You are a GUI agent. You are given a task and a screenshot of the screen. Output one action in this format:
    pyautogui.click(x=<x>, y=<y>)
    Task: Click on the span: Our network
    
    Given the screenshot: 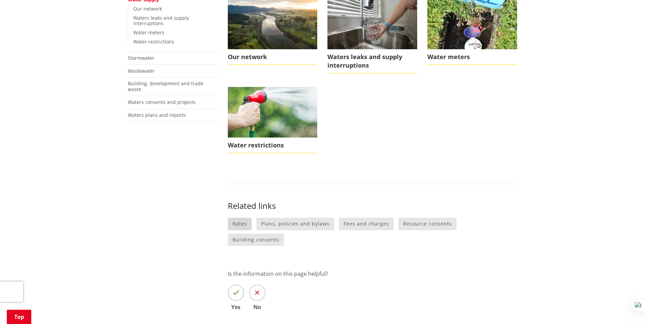 What is the action you would take?
    pyautogui.click(x=273, y=57)
    